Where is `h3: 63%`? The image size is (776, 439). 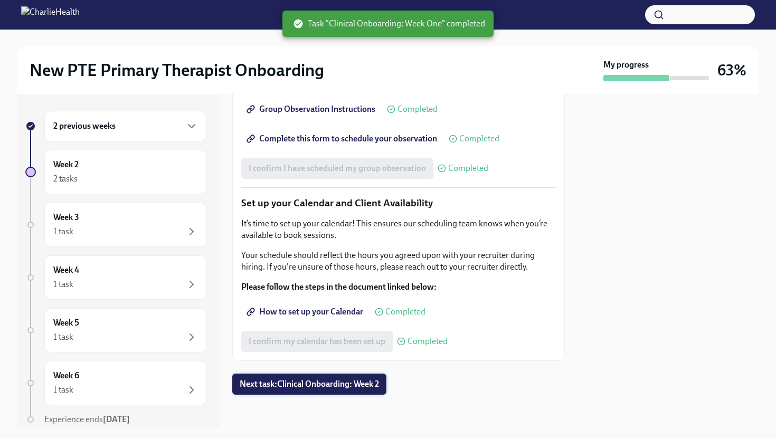 h3: 63% is located at coordinates (732, 70).